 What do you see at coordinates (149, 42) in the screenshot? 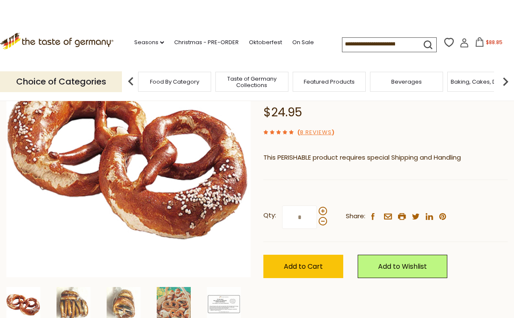
I see `a: Seasons` at bounding box center [149, 42].